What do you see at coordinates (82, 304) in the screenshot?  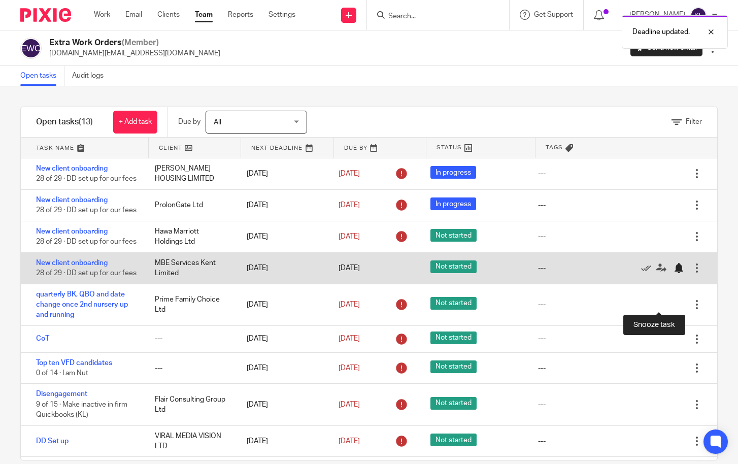 I see `a: quarterly BK, QBO and date change once 2nd nursery up and running` at bounding box center [82, 304].